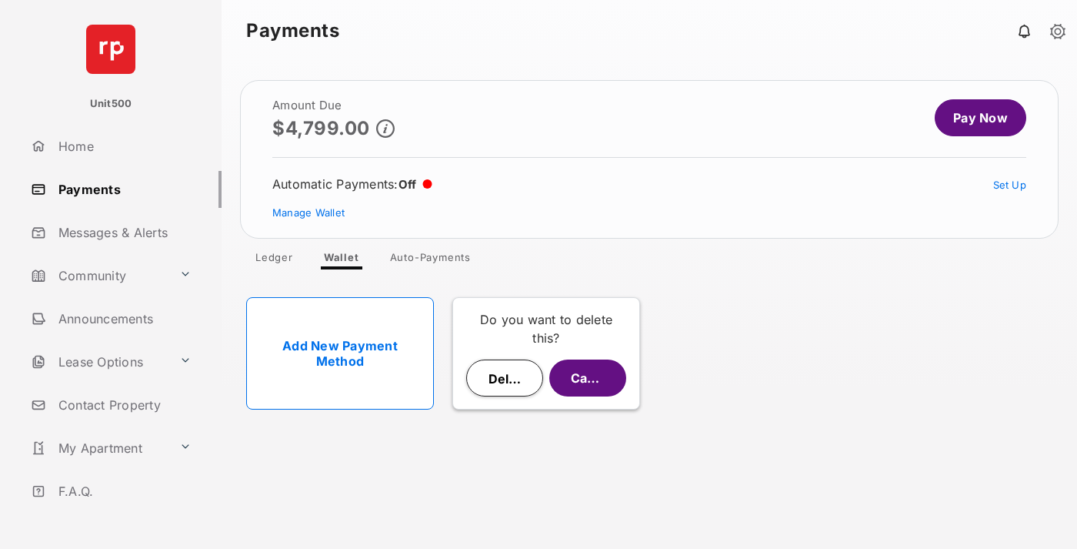  I want to click on button: Cancel, so click(588, 378).